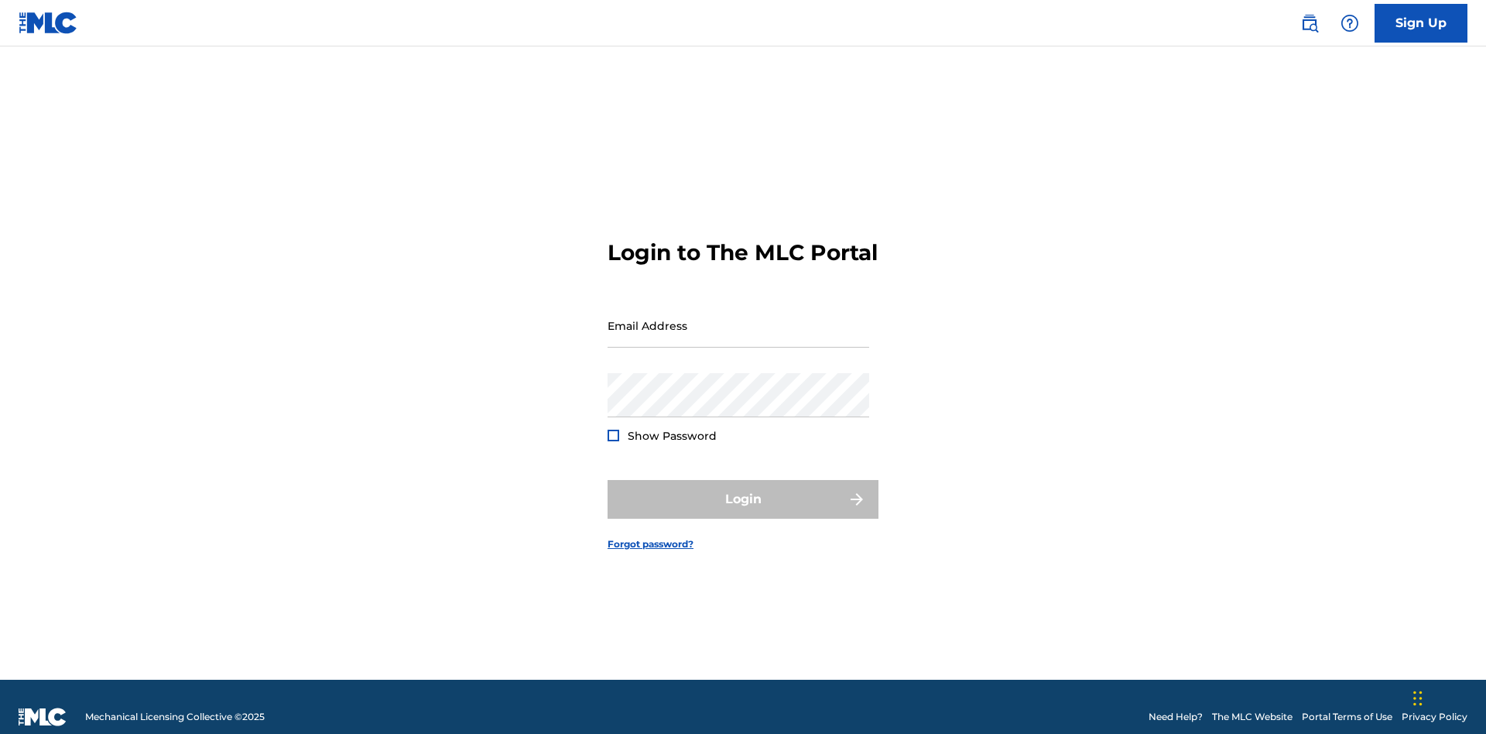 This screenshot has width=1486, height=734. I want to click on a: The MLC Website, so click(1252, 717).